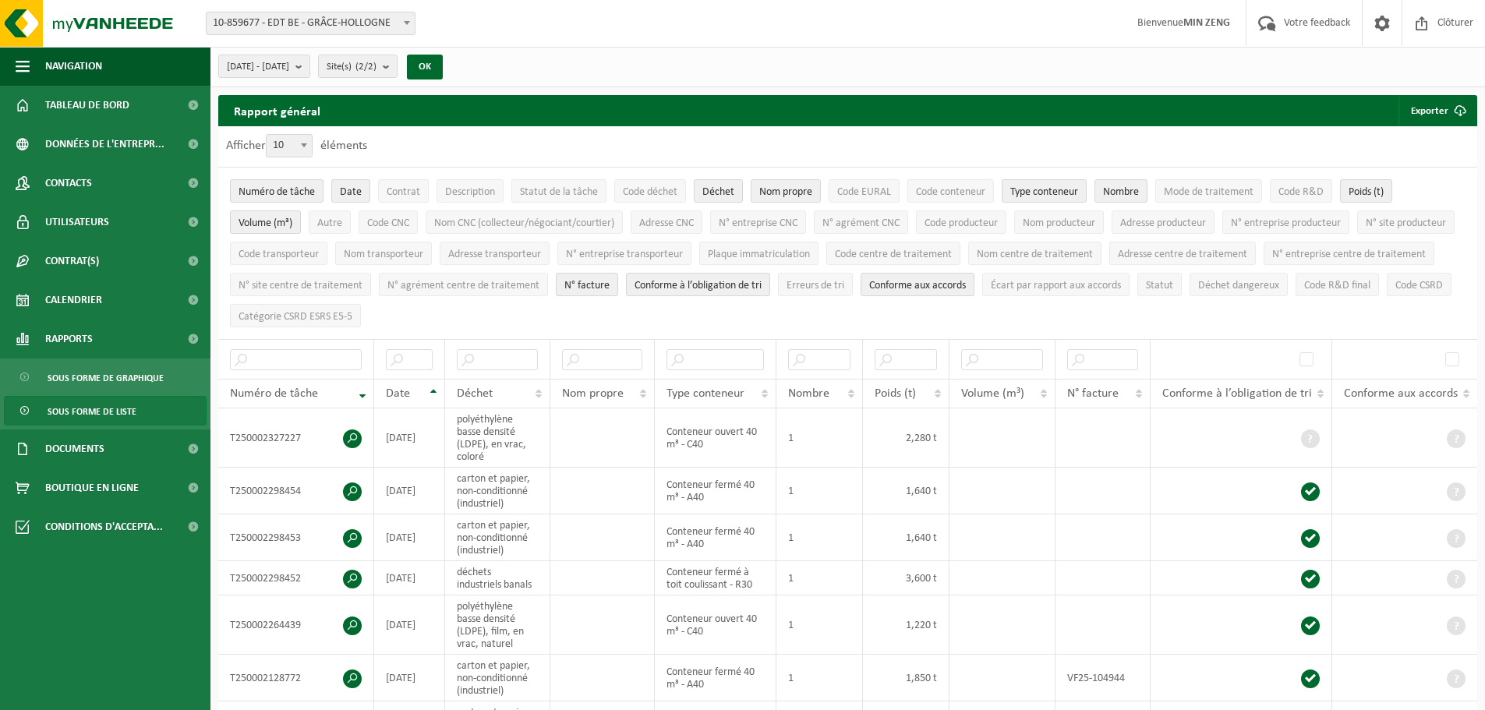  I want to click on span: Erreurs de tri, so click(816, 285).